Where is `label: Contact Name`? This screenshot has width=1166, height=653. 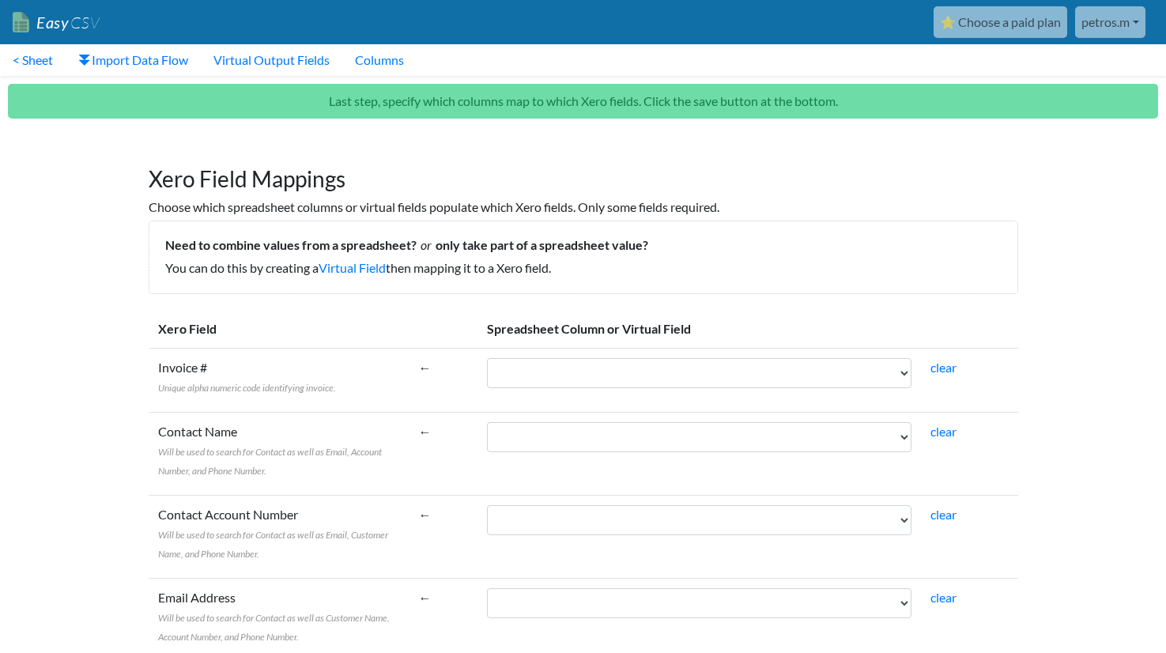
label: Contact Name is located at coordinates (279, 450).